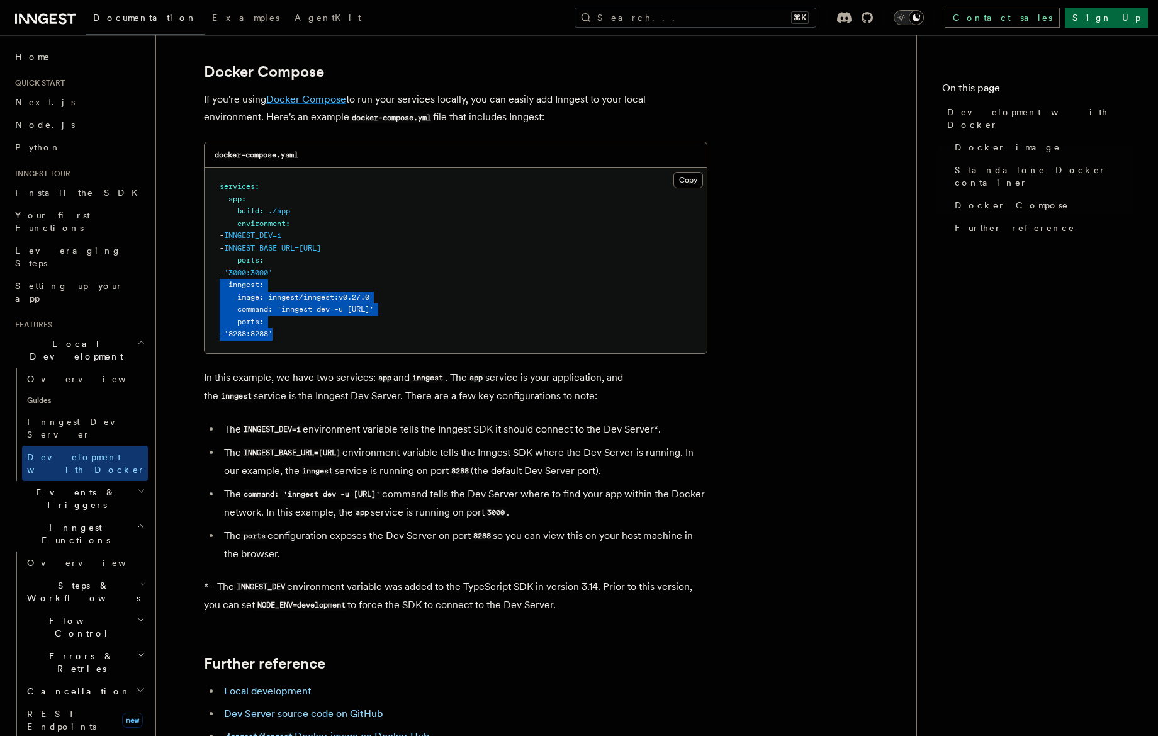 This screenshot has height=736, width=1158. Describe the element at coordinates (132, 720) in the screenshot. I see `span: new` at that location.